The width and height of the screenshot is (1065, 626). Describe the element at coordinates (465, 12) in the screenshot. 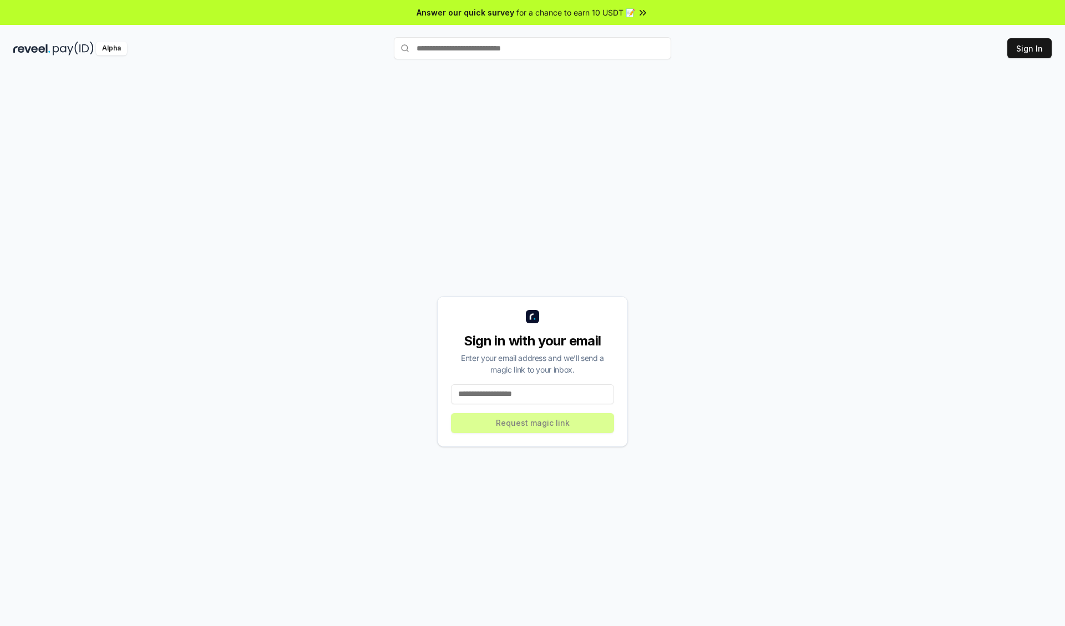

I see `span: Answer our quick survey` at that location.